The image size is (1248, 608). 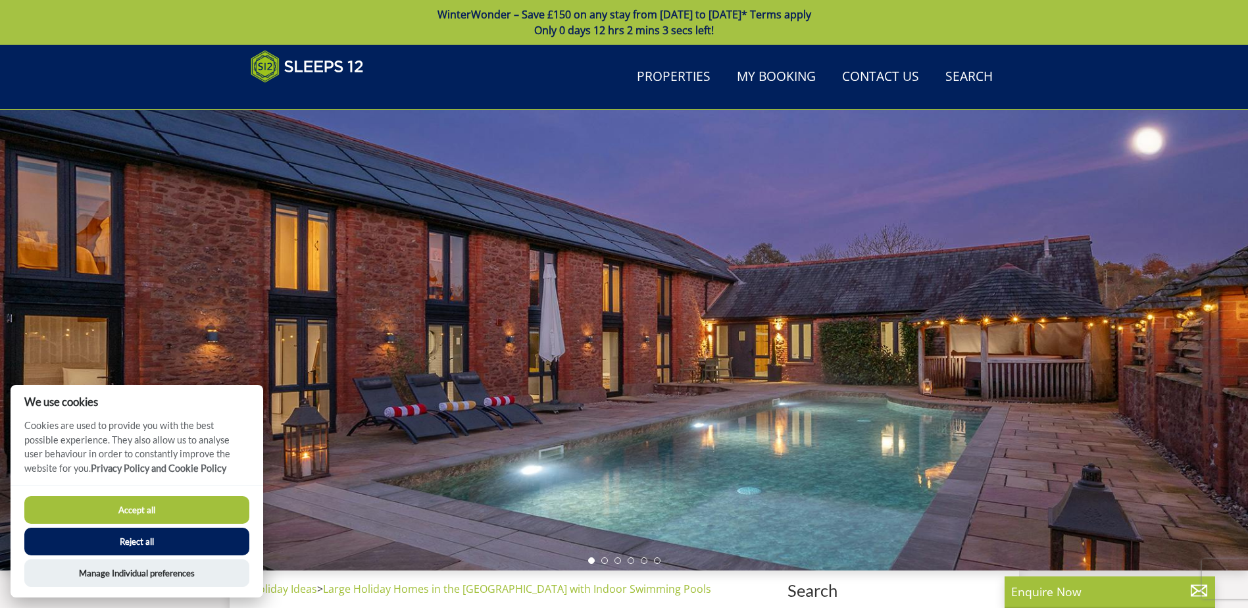 I want to click on a: Properties, so click(x=674, y=77).